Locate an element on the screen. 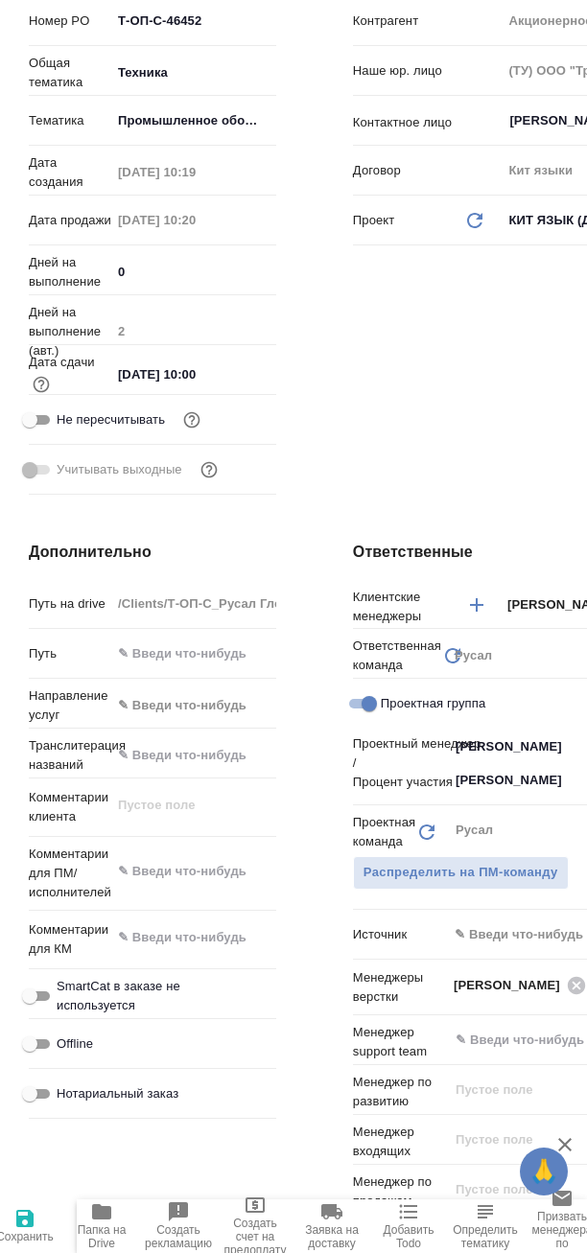  span: Создать рекламацию is located at coordinates (178, 1237).